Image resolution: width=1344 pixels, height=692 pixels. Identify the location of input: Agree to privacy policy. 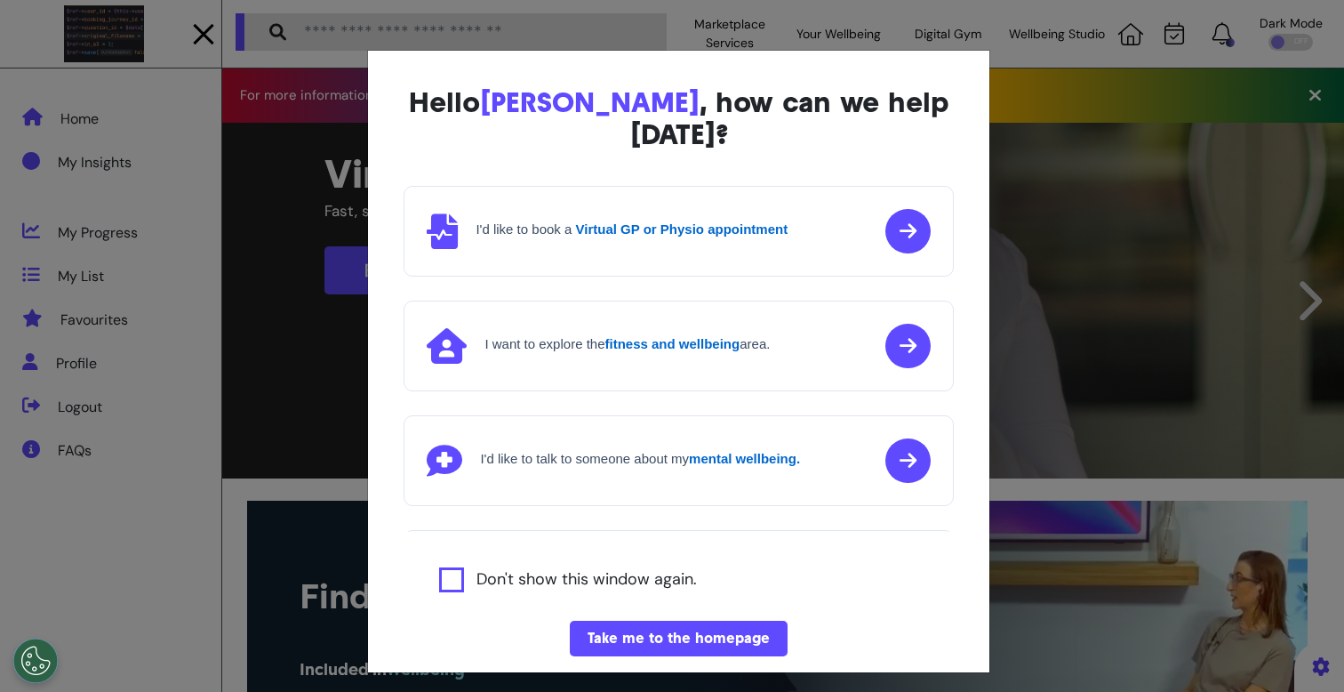
(452, 580).